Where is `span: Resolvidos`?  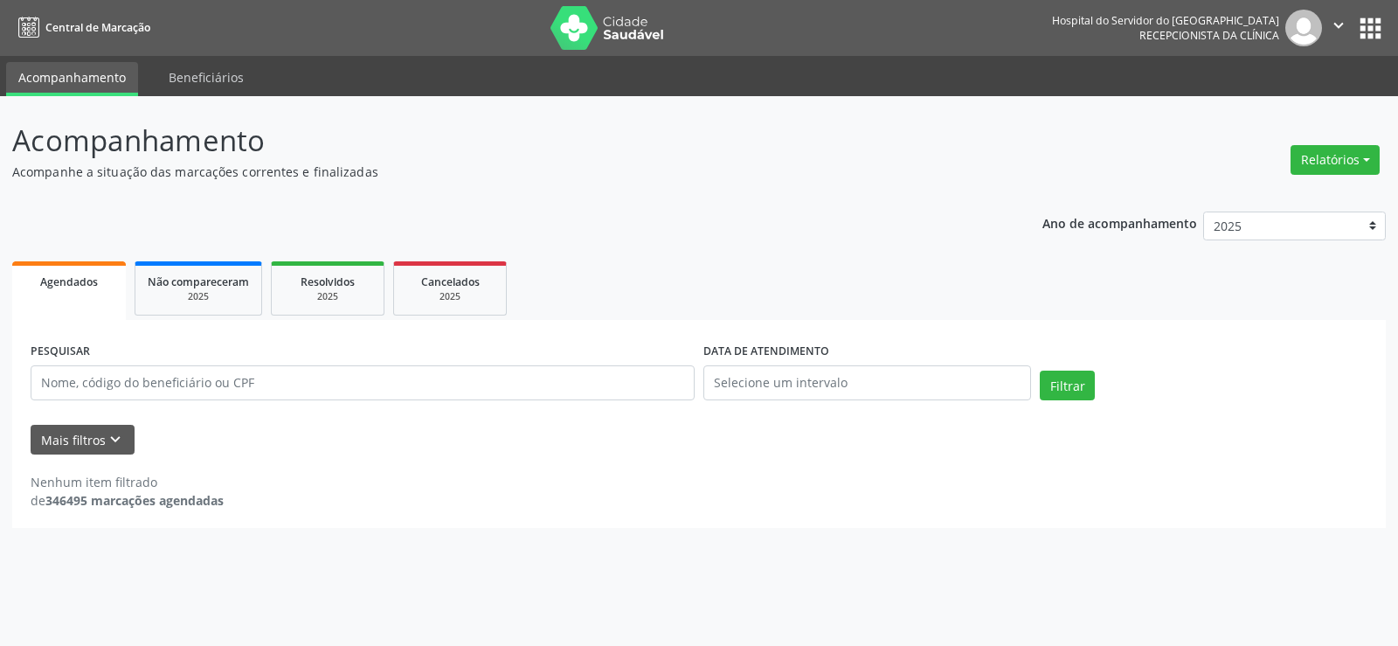 span: Resolvidos is located at coordinates (328, 281).